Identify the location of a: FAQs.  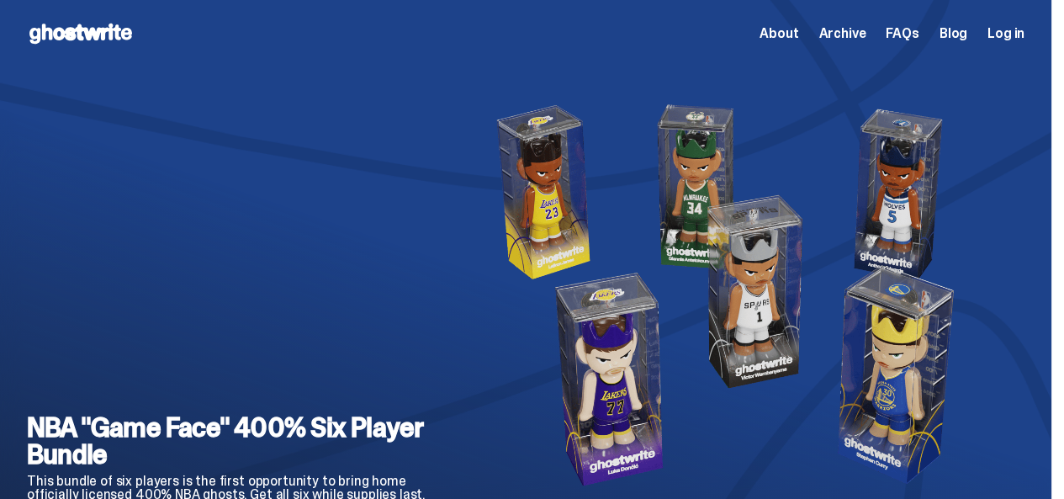
(901, 34).